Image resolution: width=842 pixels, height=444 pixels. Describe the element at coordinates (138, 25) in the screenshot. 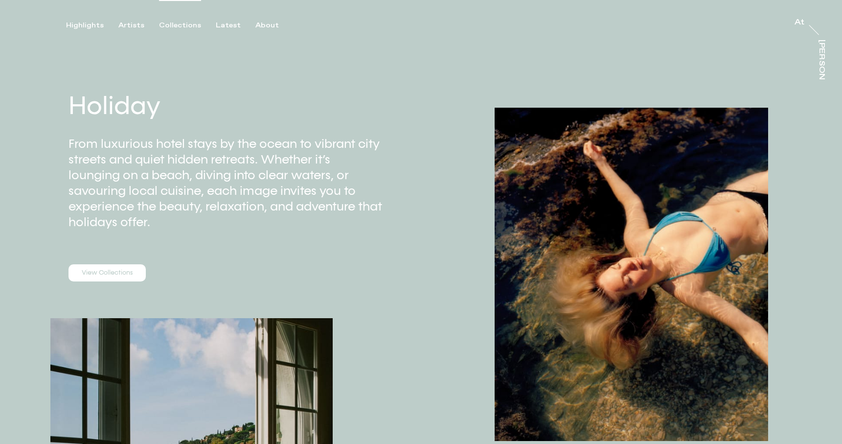

I see `button: Artists` at that location.